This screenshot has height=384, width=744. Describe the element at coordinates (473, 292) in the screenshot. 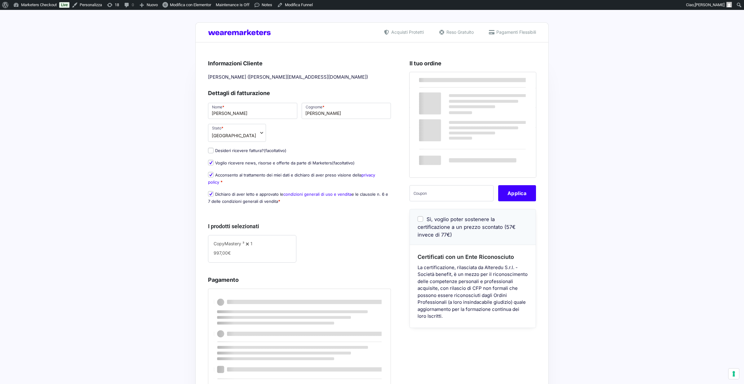

I see `p: La certificazione, rilasciata da Alteredu S.r.l. - Società benefit, è un mezzo per il riconoscime...` at that location.